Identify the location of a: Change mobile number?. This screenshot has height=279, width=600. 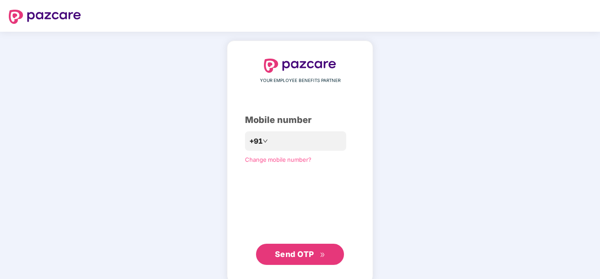
(278, 159).